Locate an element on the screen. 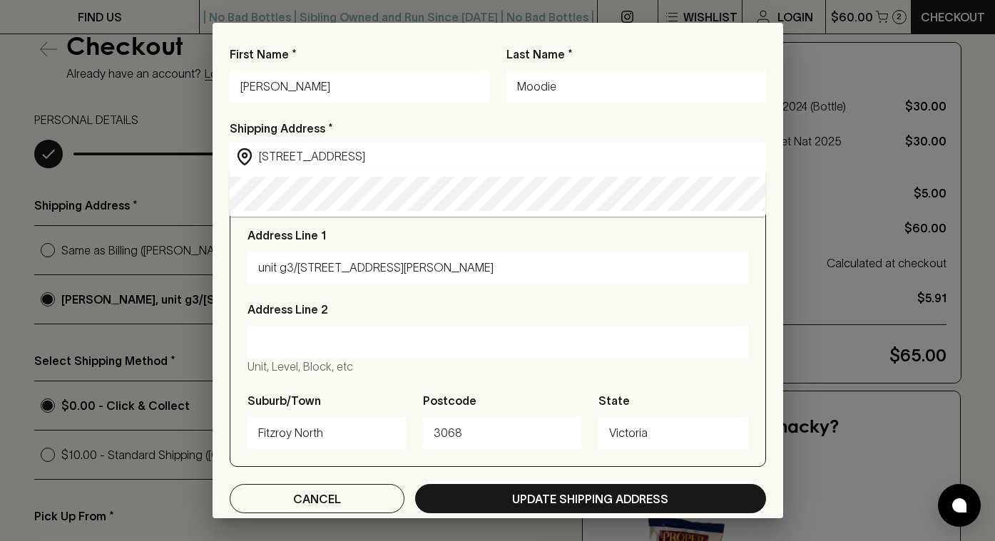 Image resolution: width=995 pixels, height=541 pixels. span: Unit, Level, Block, etc is located at coordinates (300, 367).